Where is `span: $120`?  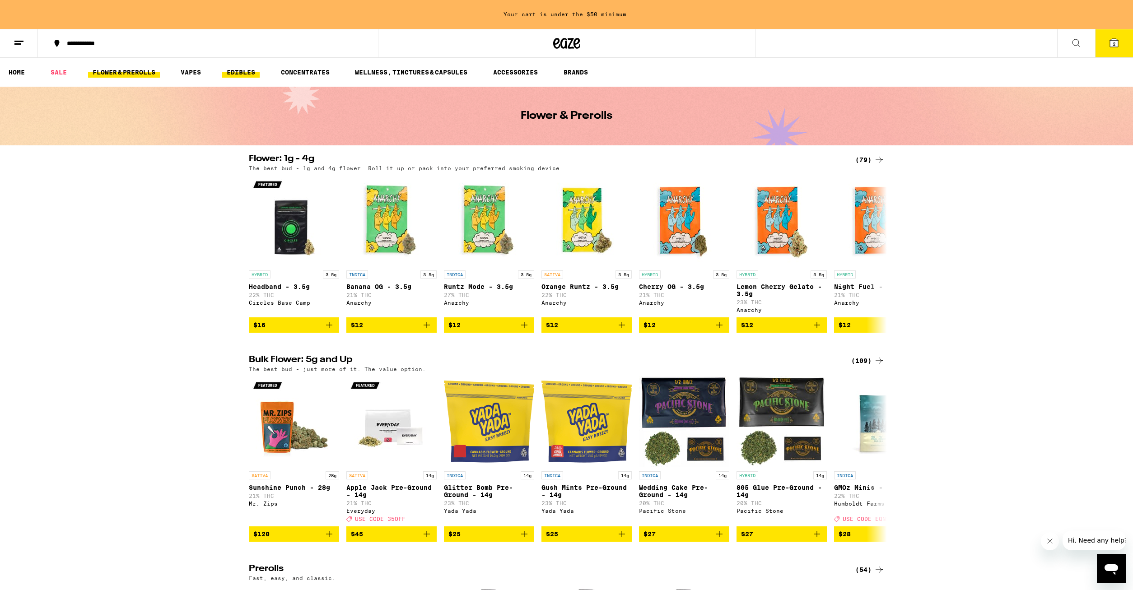 span: $120 is located at coordinates (261, 534).